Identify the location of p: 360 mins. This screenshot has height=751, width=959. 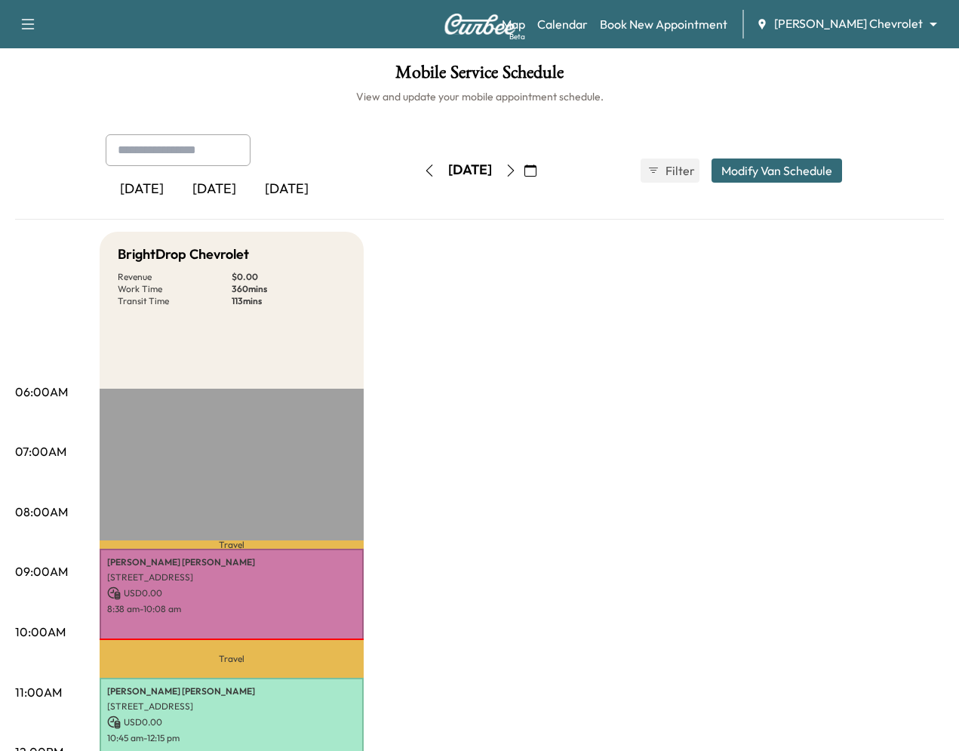
(288, 289).